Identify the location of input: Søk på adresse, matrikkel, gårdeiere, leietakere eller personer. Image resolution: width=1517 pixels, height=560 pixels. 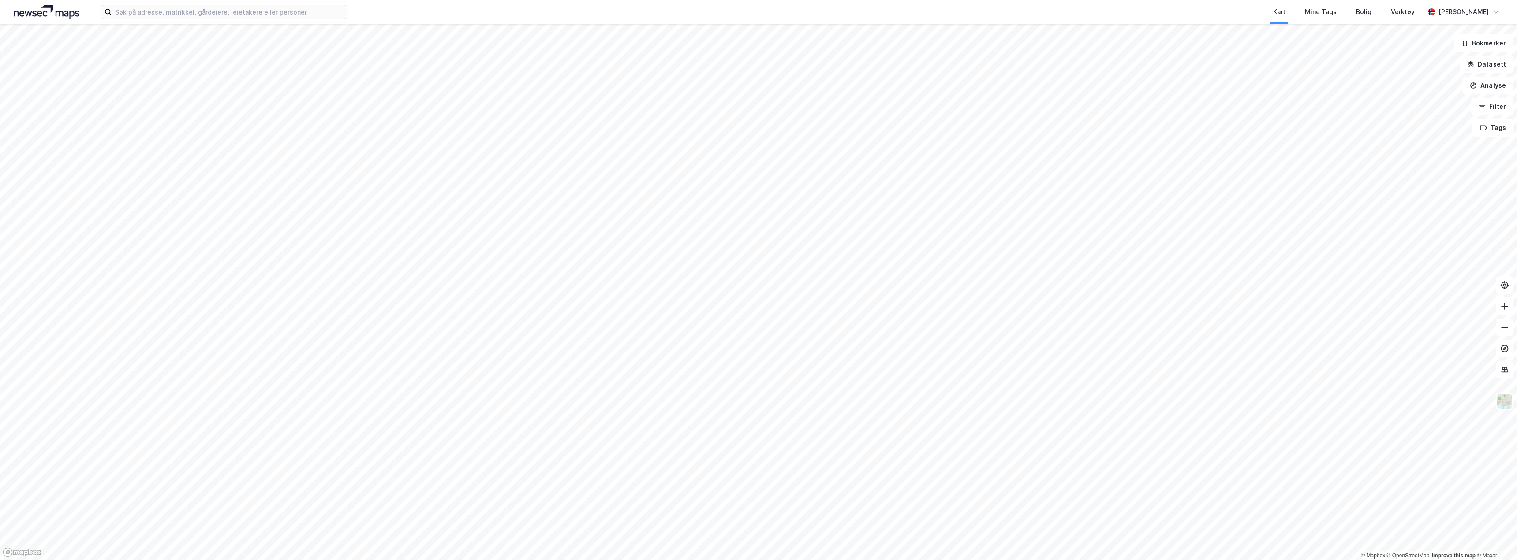
(229, 12).